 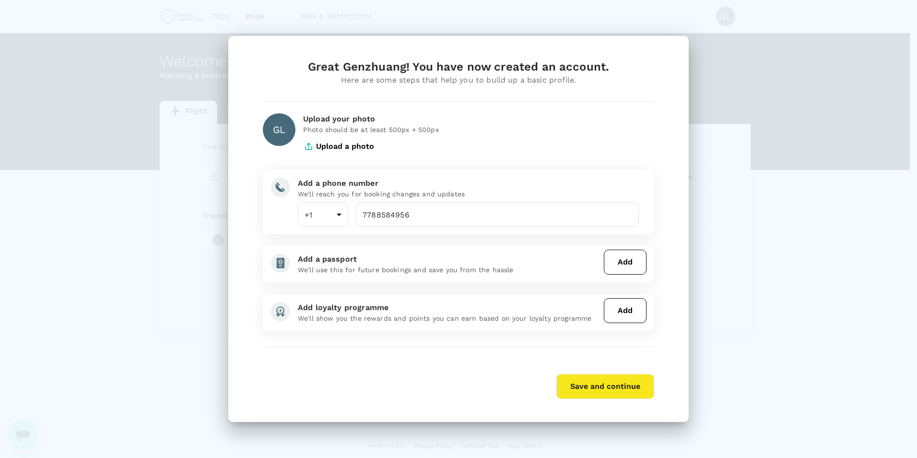 What do you see at coordinates (449, 308) in the screenshot?
I see `div: Add loyalty programme` at bounding box center [449, 308].